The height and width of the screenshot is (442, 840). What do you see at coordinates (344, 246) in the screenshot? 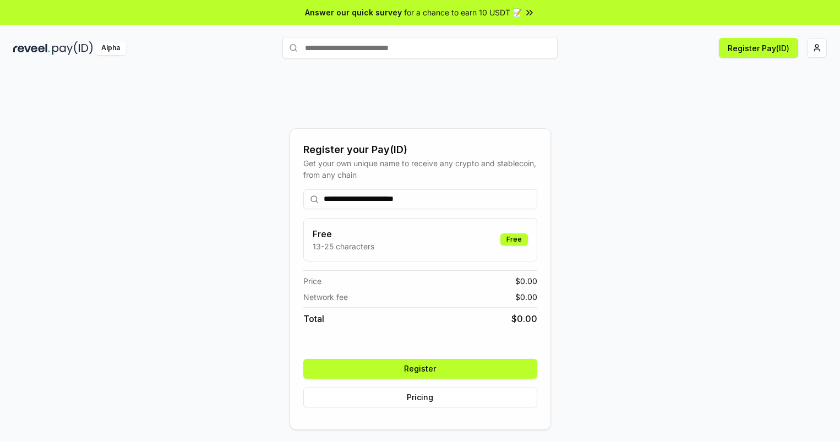
I see `p: 13-25 characters` at bounding box center [344, 246].